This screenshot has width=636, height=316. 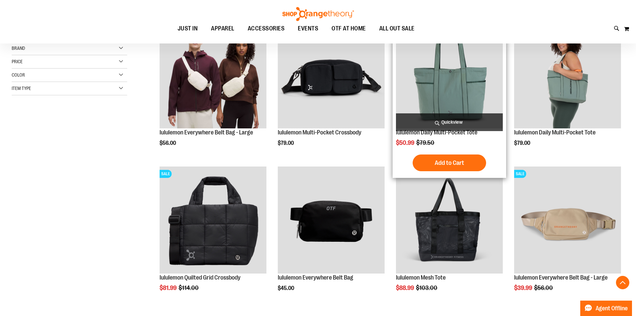 I want to click on a: Product image for lululemon Everywhere Belt Bag LargeSALESALE, so click(x=568, y=220).